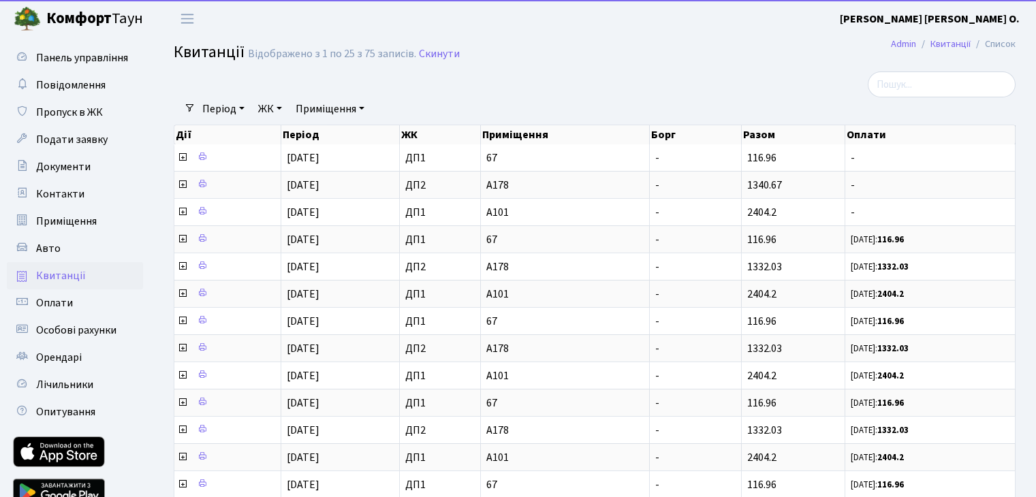 The width and height of the screenshot is (1036, 497). Describe the element at coordinates (60, 194) in the screenshot. I see `span: Контакти` at that location.